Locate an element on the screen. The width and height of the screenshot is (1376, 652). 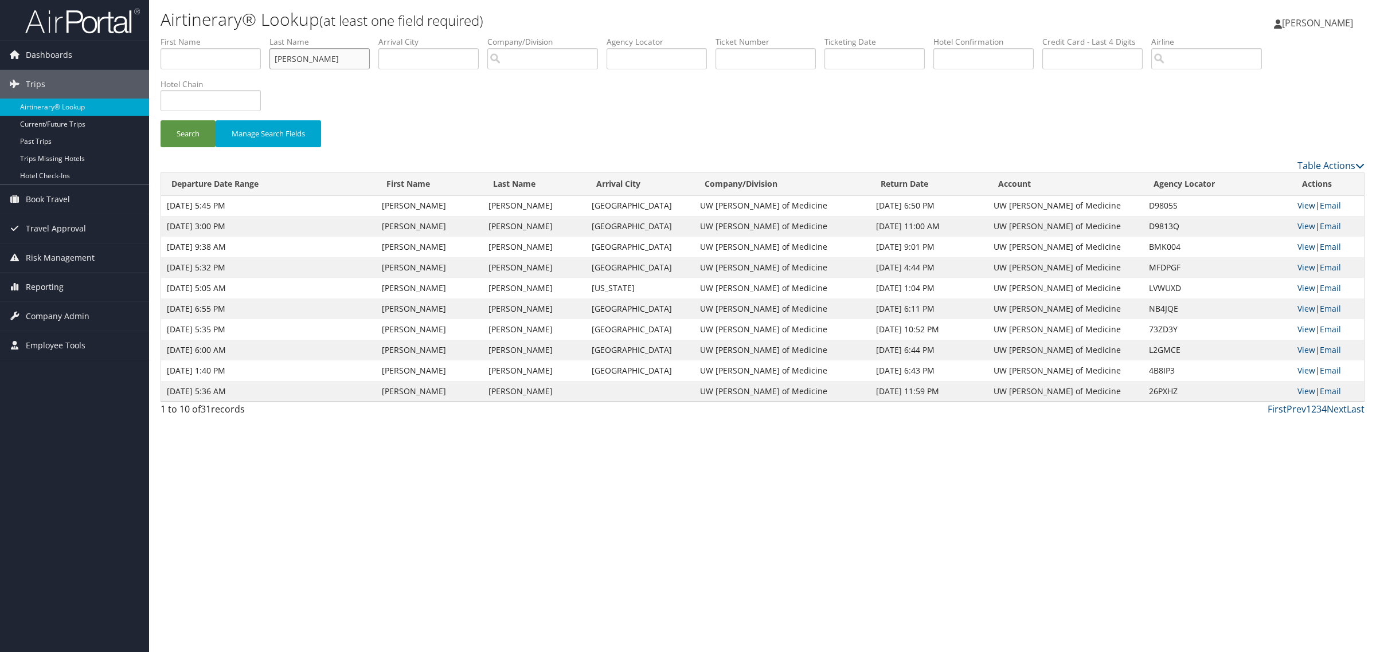
span: Reporting is located at coordinates (45, 287).